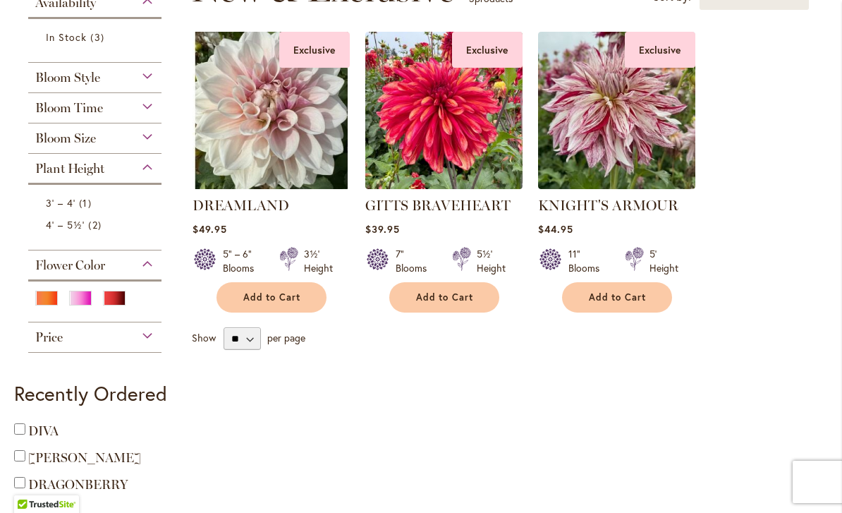 Image resolution: width=842 pixels, height=513 pixels. I want to click on a: DREAMLAND Exclusive, so click(271, 185).